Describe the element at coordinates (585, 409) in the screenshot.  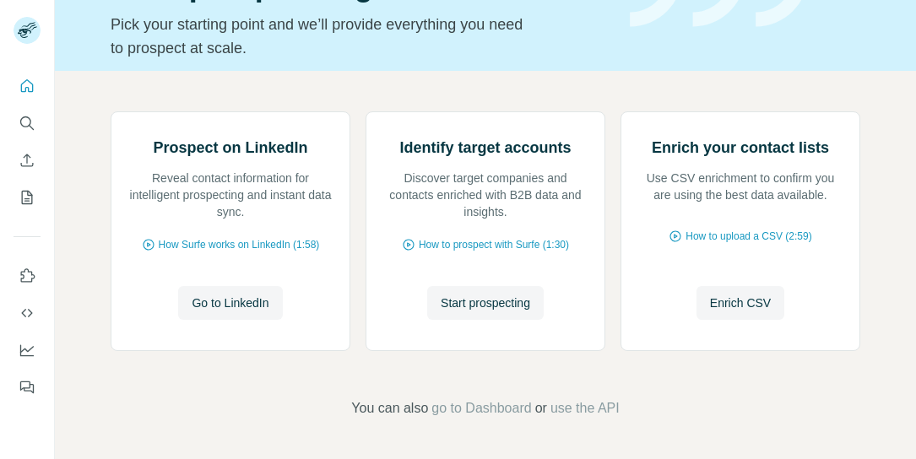
I see `span: use the API` at that location.